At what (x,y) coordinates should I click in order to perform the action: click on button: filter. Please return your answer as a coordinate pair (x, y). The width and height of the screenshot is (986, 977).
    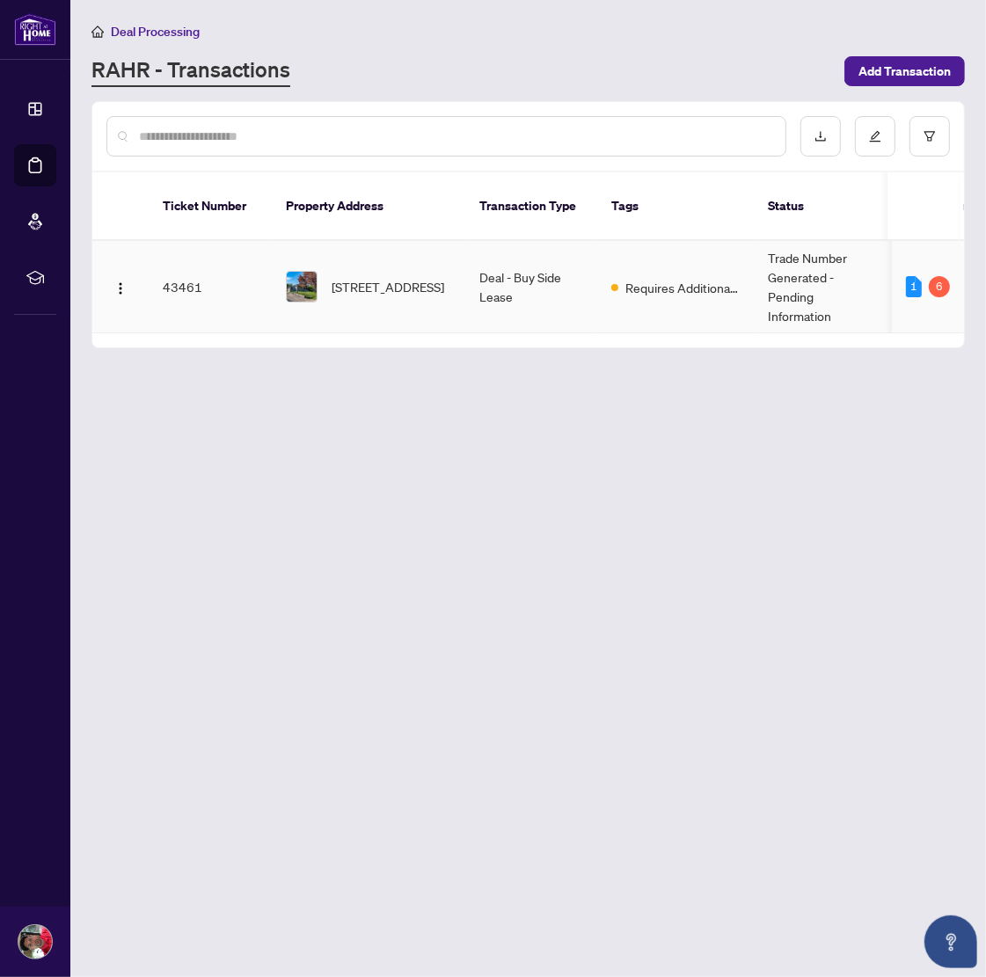
    Looking at the image, I should click on (930, 136).